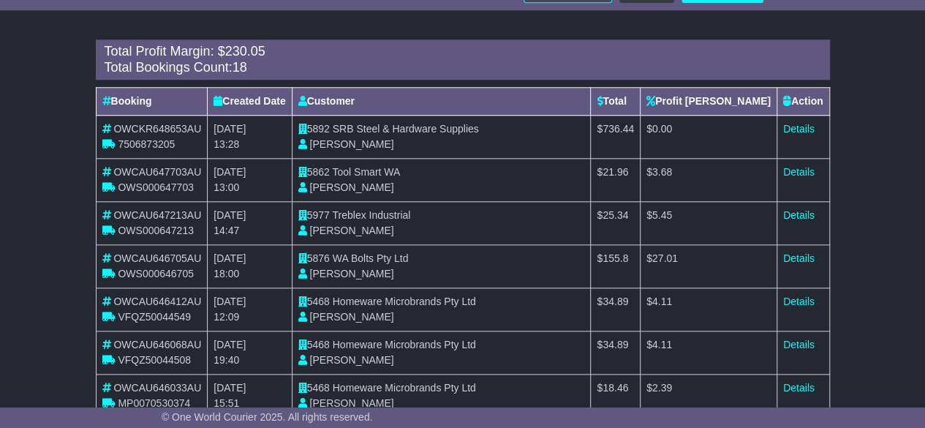  I want to click on span: 27.01, so click(664, 258).